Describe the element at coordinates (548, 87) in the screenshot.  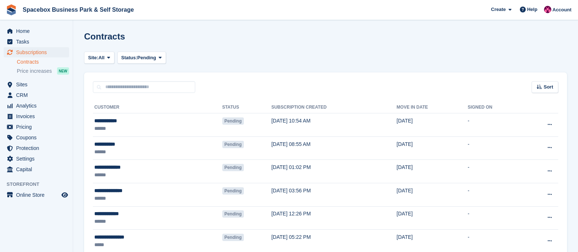
I see `span: Sort` at that location.